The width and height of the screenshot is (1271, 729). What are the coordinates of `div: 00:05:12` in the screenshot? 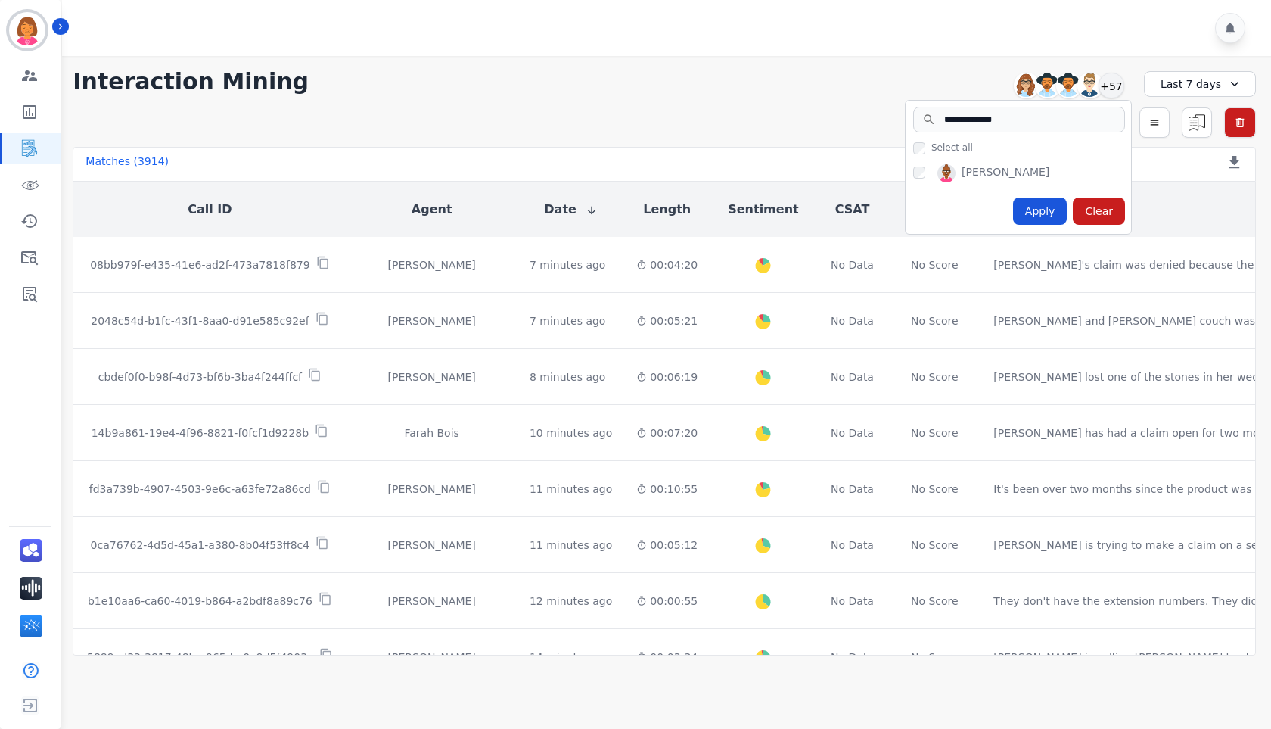 It's located at (667, 545).